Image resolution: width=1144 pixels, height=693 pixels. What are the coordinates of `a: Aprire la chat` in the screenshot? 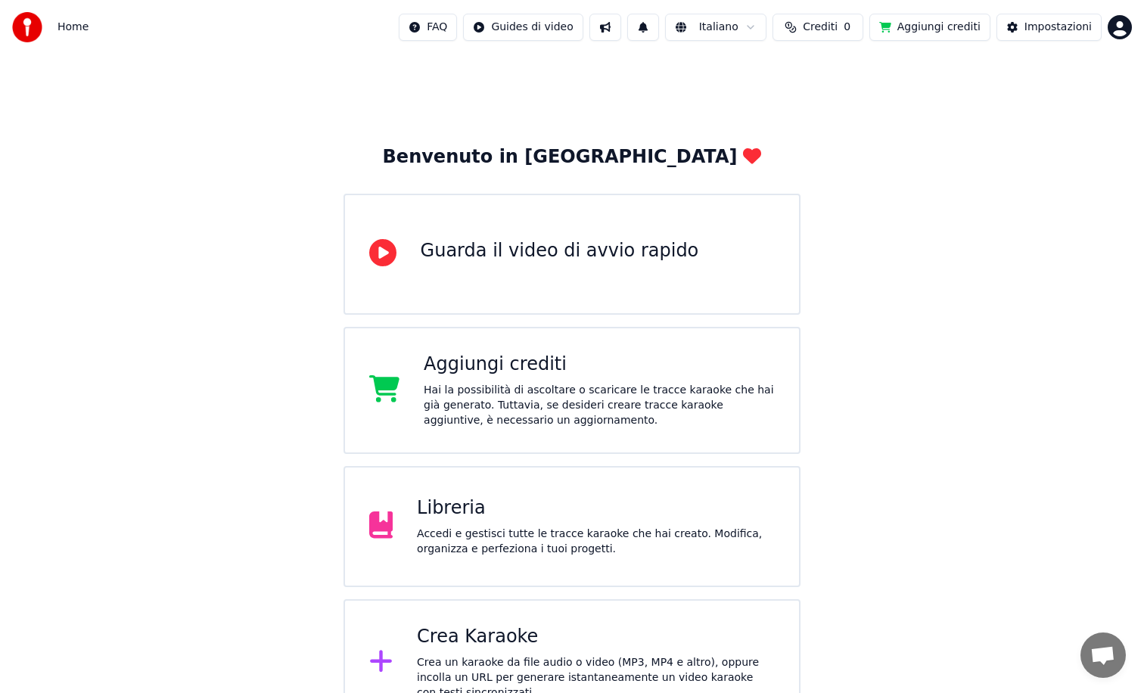 It's located at (1103, 655).